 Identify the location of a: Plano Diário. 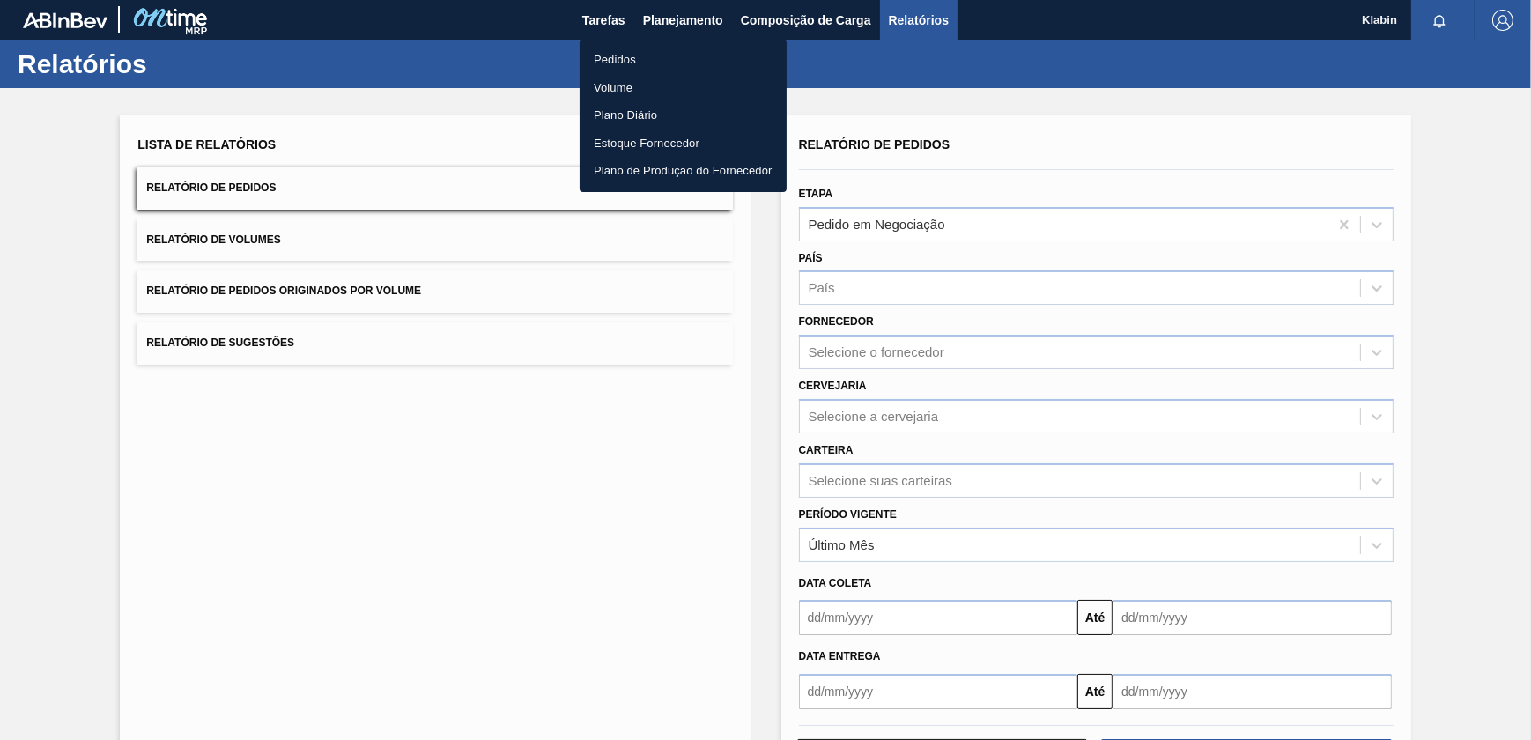
(683, 115).